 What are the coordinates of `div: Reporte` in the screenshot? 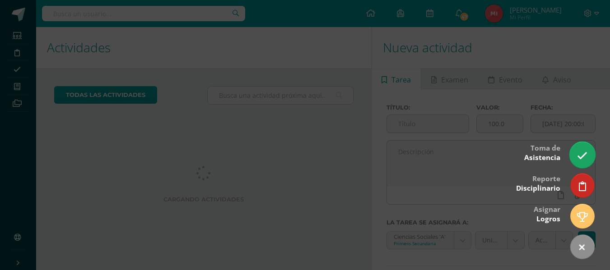 It's located at (538, 183).